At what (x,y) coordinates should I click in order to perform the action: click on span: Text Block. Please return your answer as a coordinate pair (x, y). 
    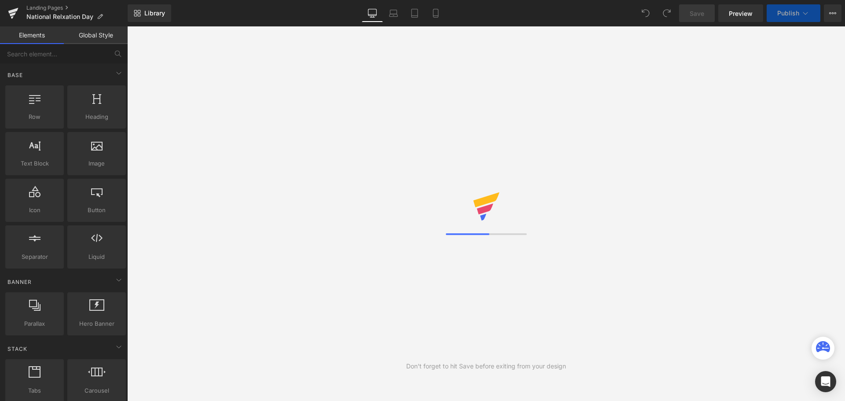
    Looking at the image, I should click on (34, 163).